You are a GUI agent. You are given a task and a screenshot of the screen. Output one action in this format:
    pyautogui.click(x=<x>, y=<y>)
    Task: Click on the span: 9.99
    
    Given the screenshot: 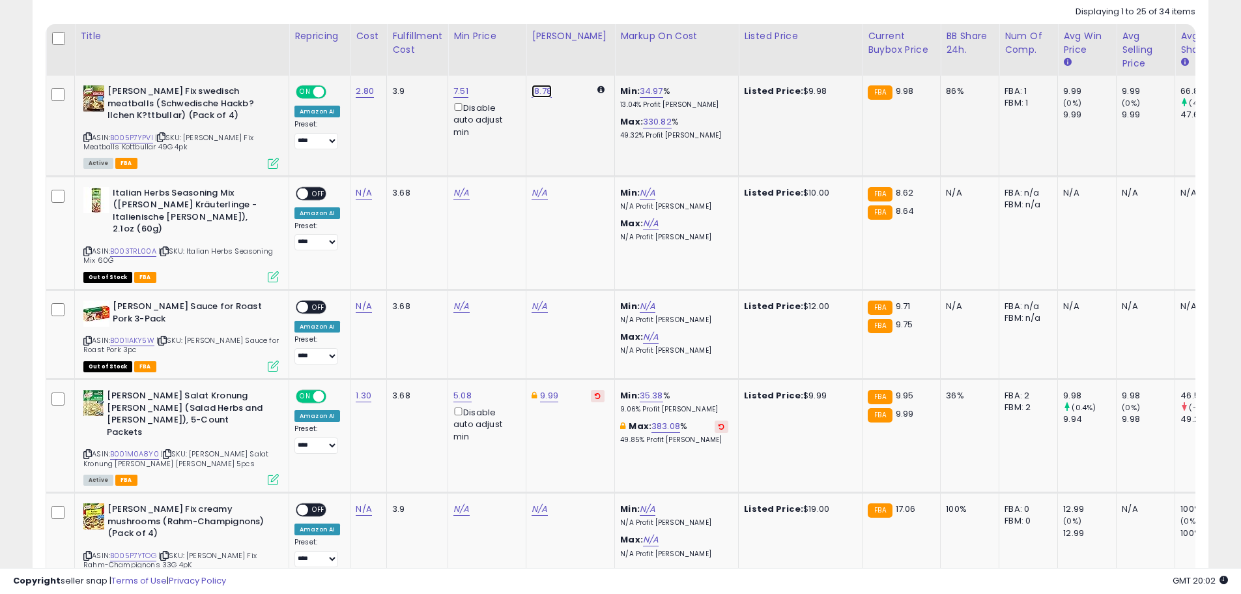 What is the action you would take?
    pyautogui.click(x=905, y=413)
    